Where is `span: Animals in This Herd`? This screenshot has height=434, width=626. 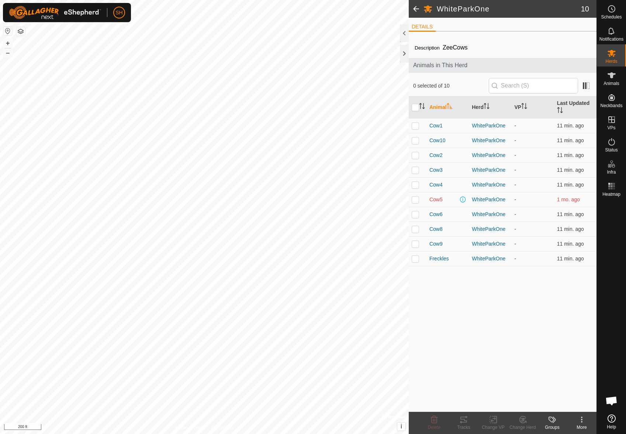 span: Animals in This Herd is located at coordinates (503, 65).